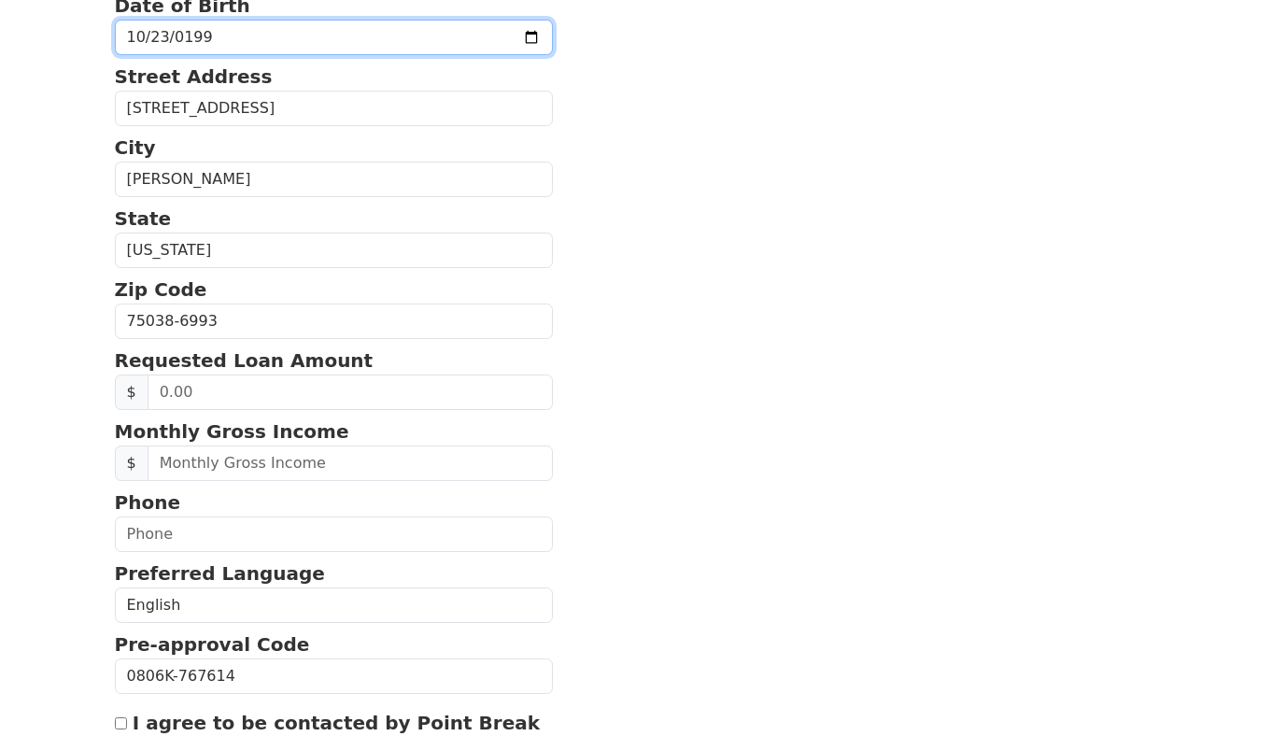 The image size is (1271, 736). I want to click on input: Zip Code, so click(334, 321).